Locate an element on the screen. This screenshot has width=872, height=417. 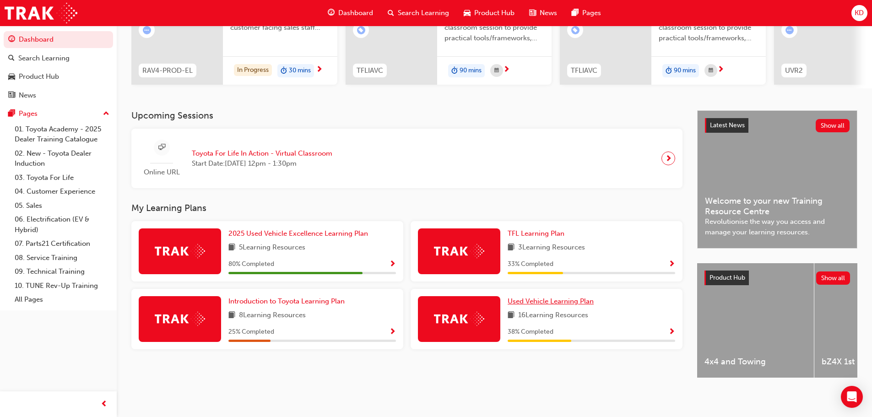
span: 16 Learning Resources is located at coordinates (553, 315).